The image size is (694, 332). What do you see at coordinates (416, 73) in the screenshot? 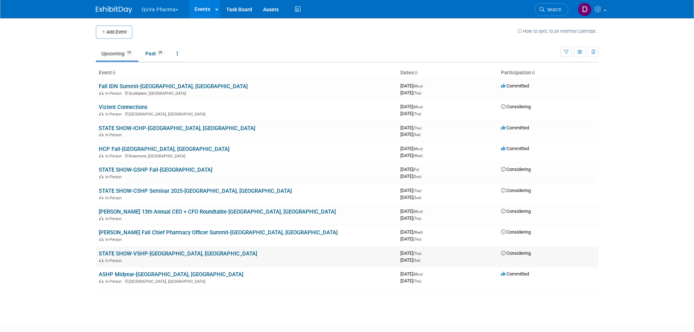
I see `a: Sort by Start Date` at bounding box center [416, 73].